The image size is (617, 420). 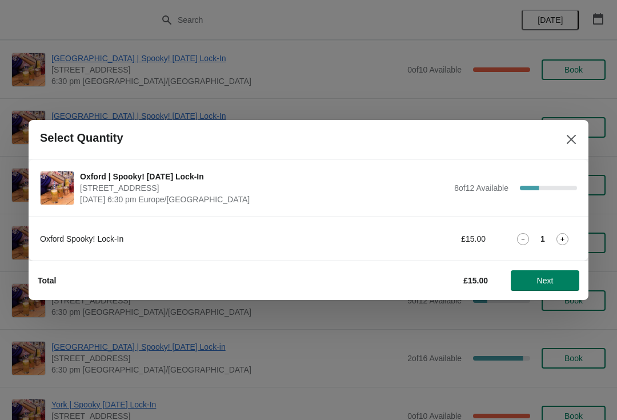 What do you see at coordinates (545, 281) in the screenshot?
I see `span: Next` at bounding box center [545, 281].